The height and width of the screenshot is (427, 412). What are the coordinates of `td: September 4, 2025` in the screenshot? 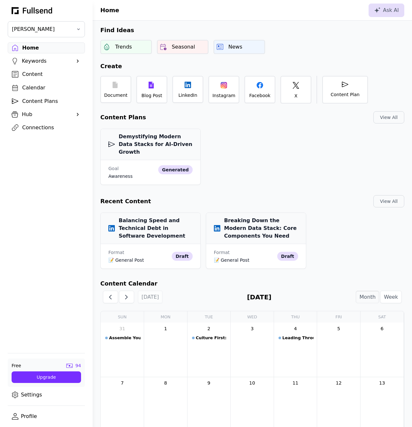 It's located at (295, 350).